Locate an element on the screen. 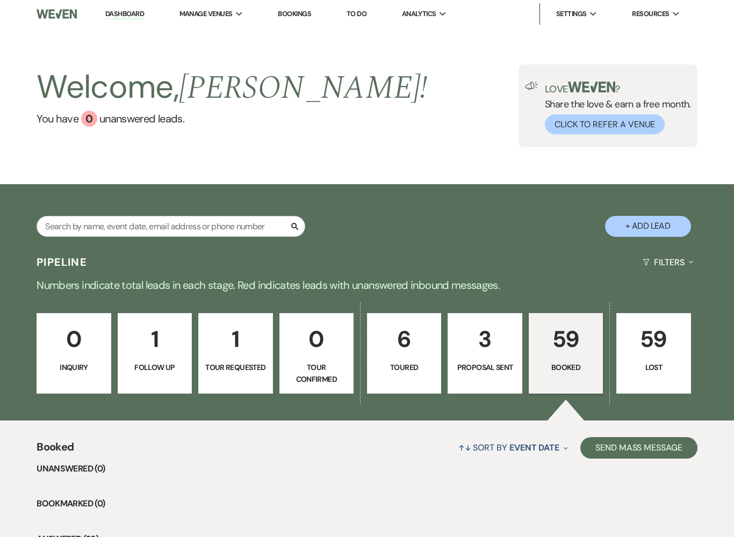 This screenshot has width=734, height=537. p: Toured is located at coordinates (404, 367).